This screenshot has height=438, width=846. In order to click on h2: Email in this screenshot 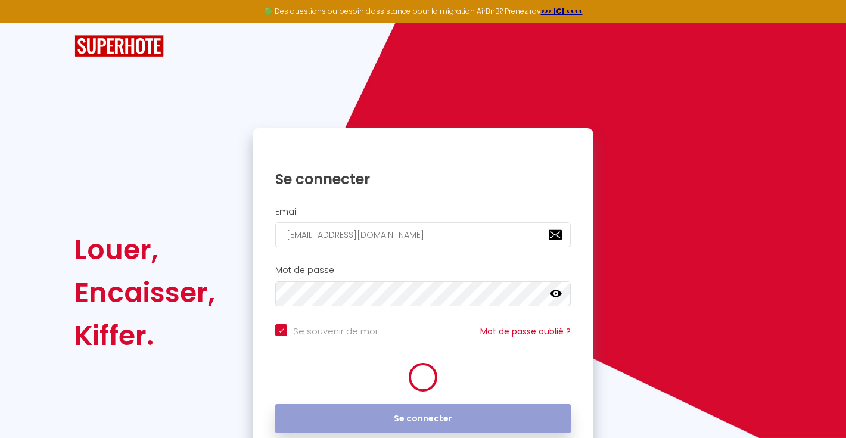, I will do `click(423, 211)`.